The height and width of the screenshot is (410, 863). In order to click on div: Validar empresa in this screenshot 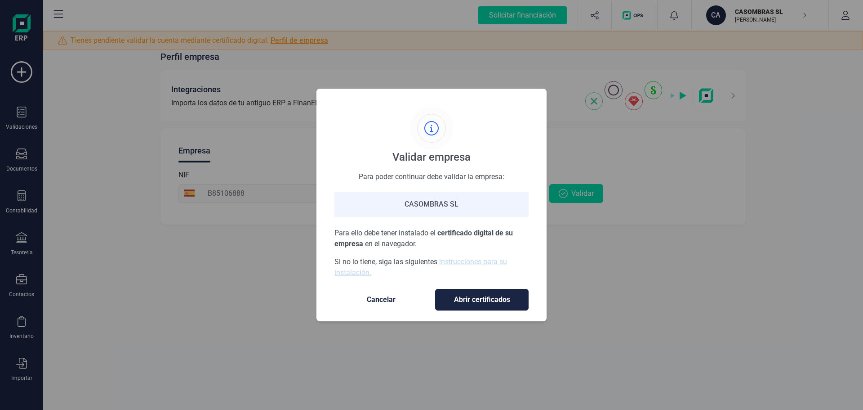, I will do `click(432, 157)`.